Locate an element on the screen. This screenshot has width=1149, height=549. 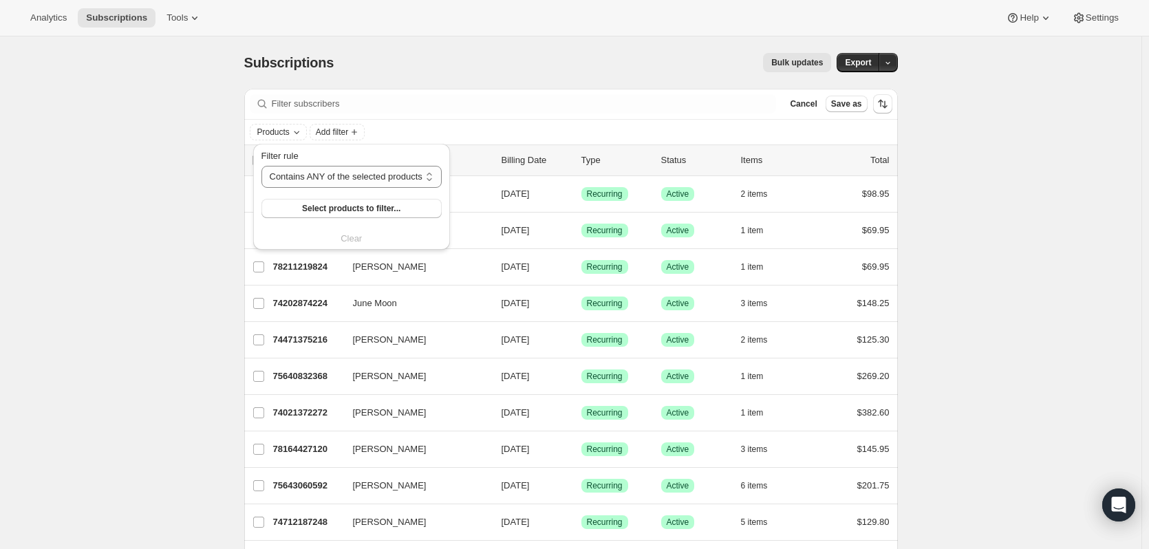
span: $98.95 is located at coordinates (876, 193).